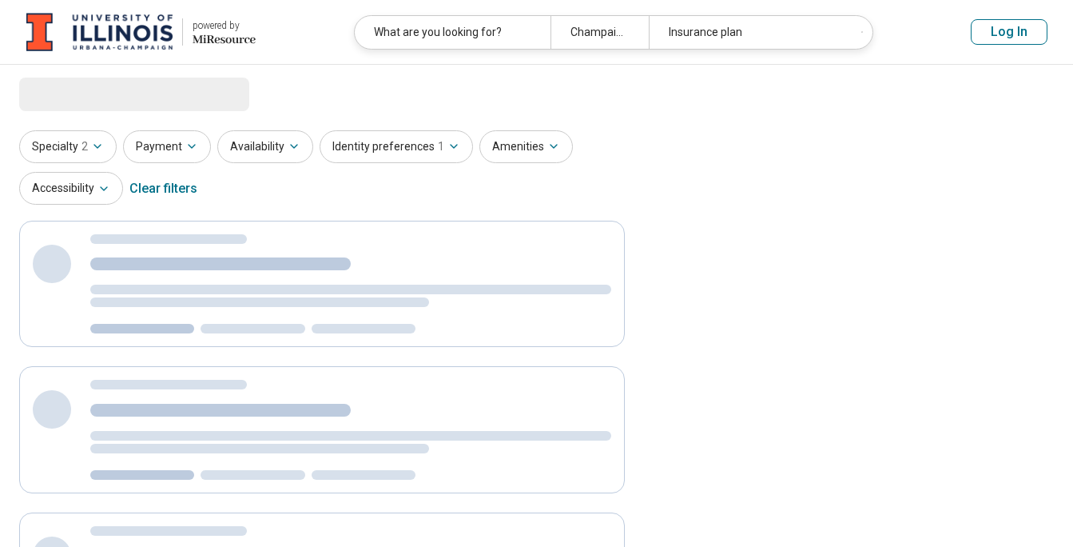 The image size is (1073, 547). What do you see at coordinates (68, 146) in the screenshot?
I see `button: Specialty2` at bounding box center [68, 146].